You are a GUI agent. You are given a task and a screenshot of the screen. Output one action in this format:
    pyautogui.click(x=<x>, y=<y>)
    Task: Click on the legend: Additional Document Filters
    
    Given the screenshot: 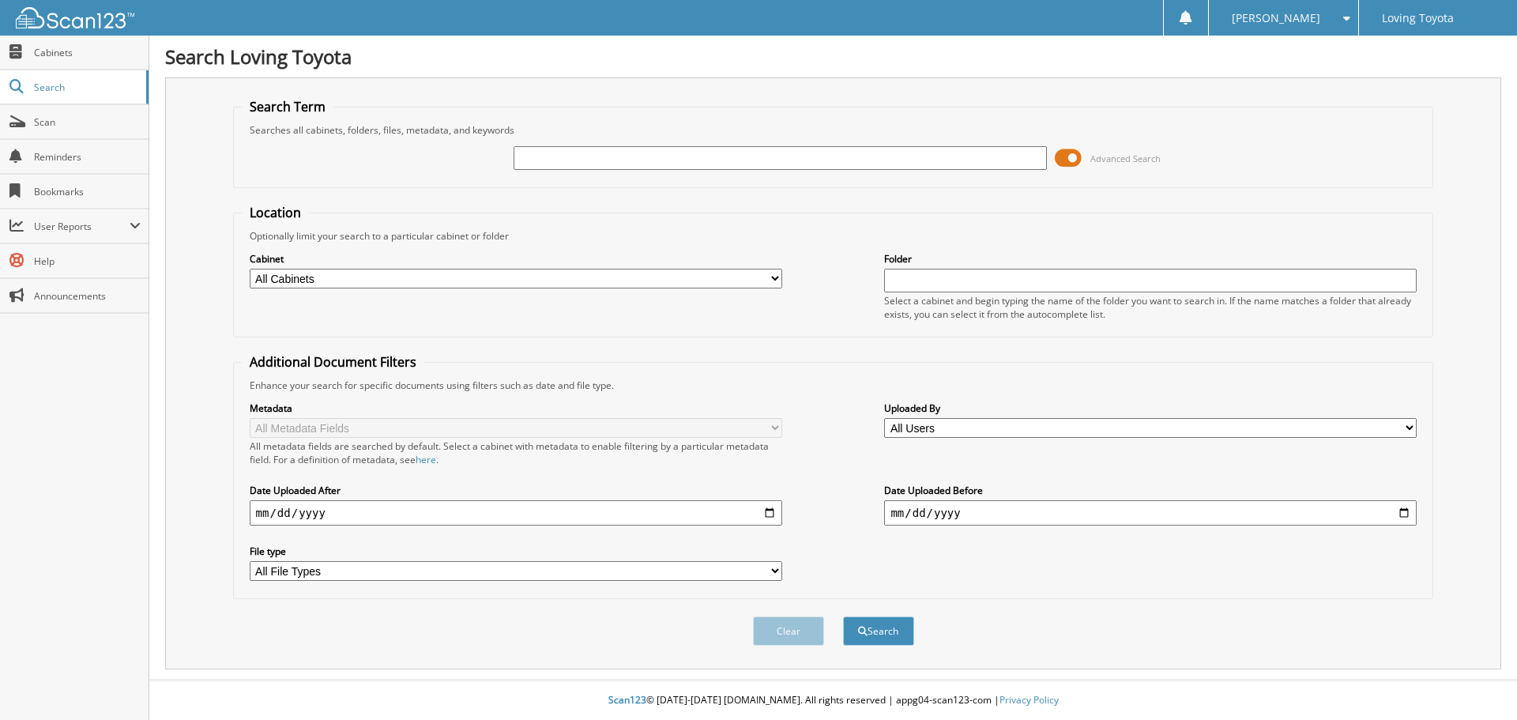 What is the action you would take?
    pyautogui.click(x=333, y=362)
    